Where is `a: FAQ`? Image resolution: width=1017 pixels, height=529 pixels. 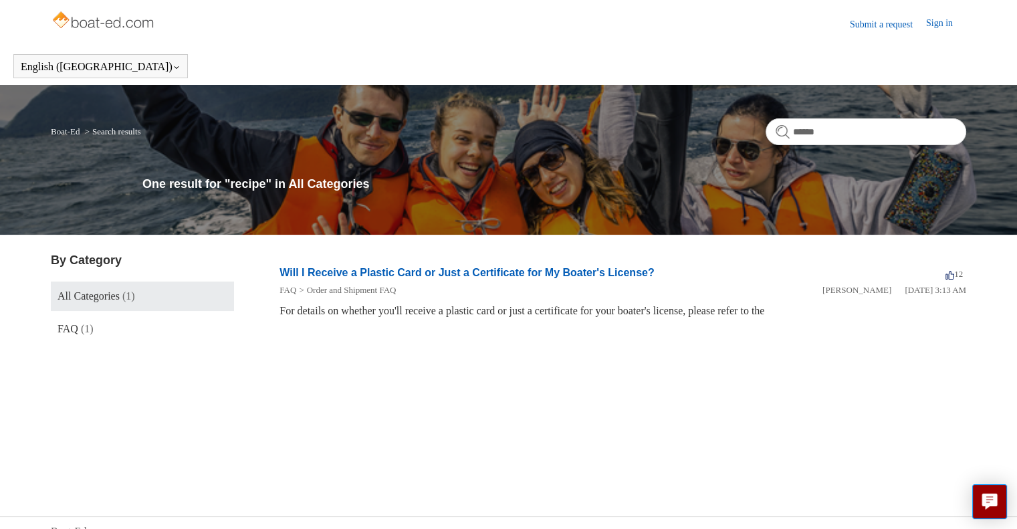
a: FAQ is located at coordinates (288, 290).